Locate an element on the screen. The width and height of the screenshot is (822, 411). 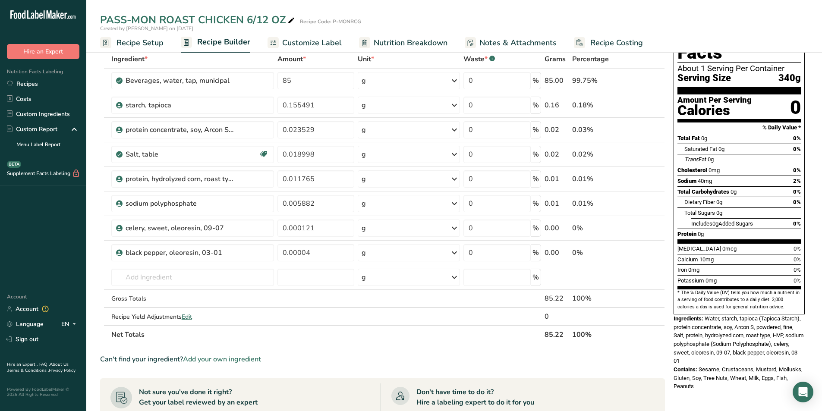
span: Total Carbohydrates is located at coordinates (703, 191).